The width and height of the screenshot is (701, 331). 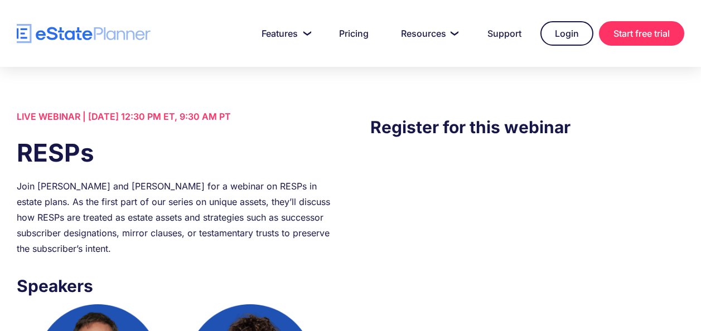 I want to click on a: Pricing, so click(x=353, y=33).